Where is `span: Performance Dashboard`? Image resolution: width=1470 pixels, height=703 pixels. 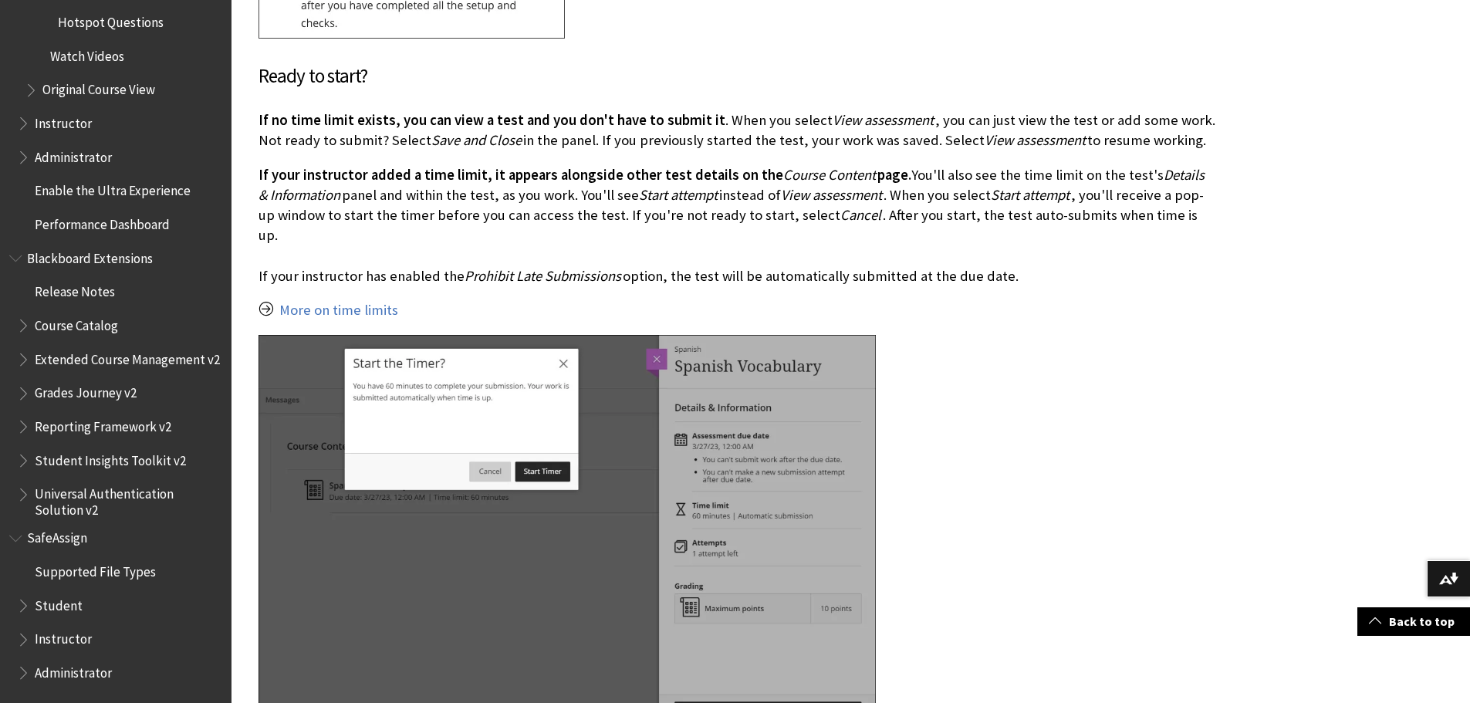
span: Performance Dashboard is located at coordinates (102, 221).